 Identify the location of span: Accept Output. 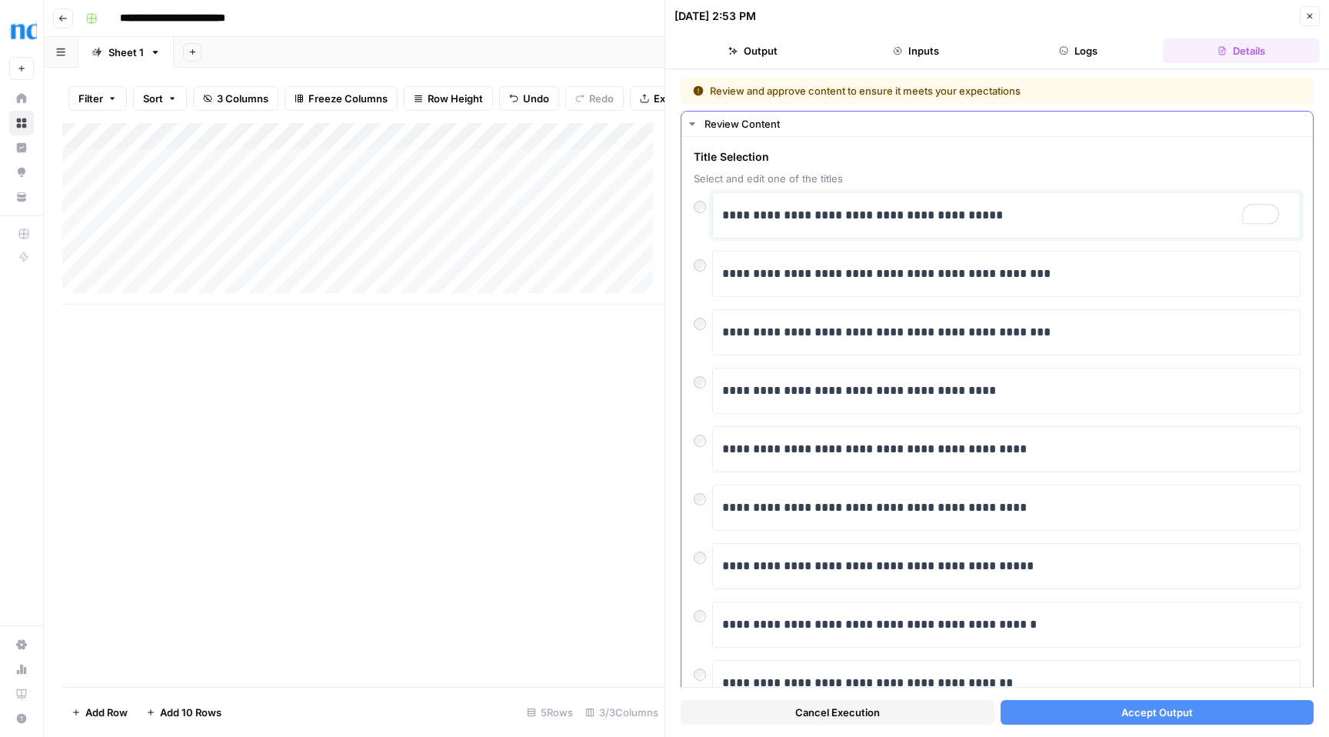
(1156, 712).